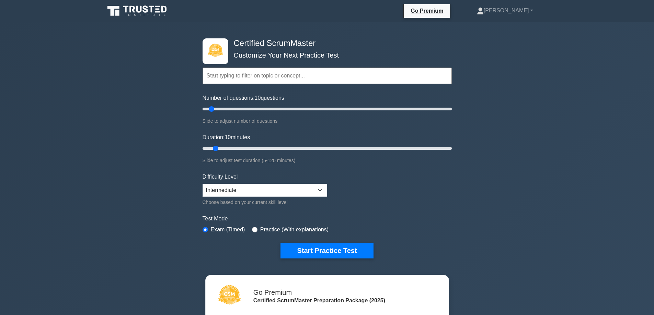 This screenshot has width=654, height=315. Describe the element at coordinates (243, 98) in the screenshot. I see `label: Number of questions: questions` at that location.